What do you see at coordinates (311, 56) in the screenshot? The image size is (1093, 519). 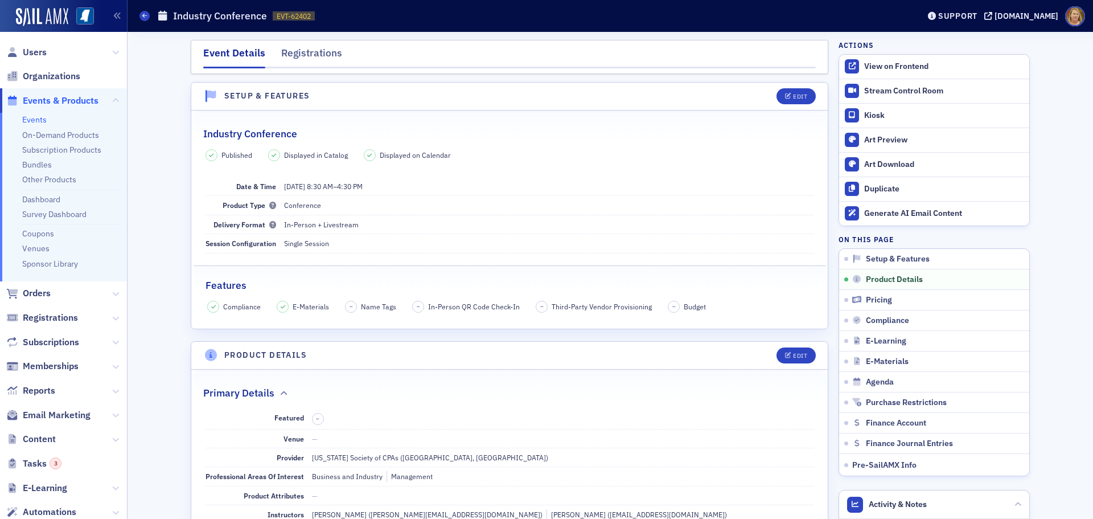 I see `div: Registrations` at bounding box center [311, 56].